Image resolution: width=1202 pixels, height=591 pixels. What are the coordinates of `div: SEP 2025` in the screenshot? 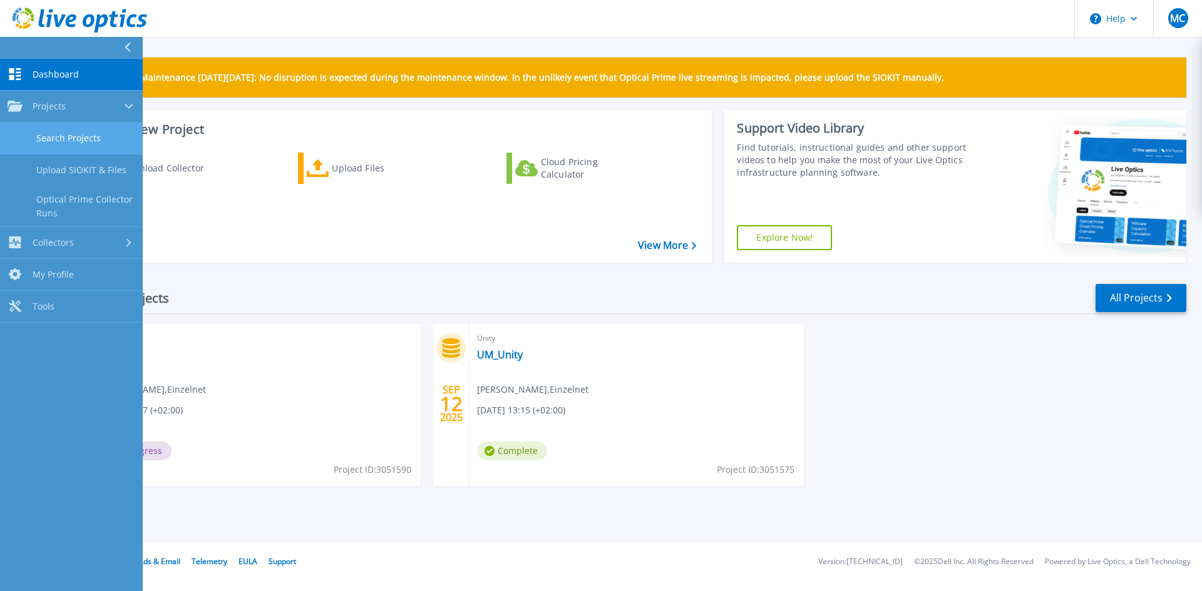 It's located at (451, 404).